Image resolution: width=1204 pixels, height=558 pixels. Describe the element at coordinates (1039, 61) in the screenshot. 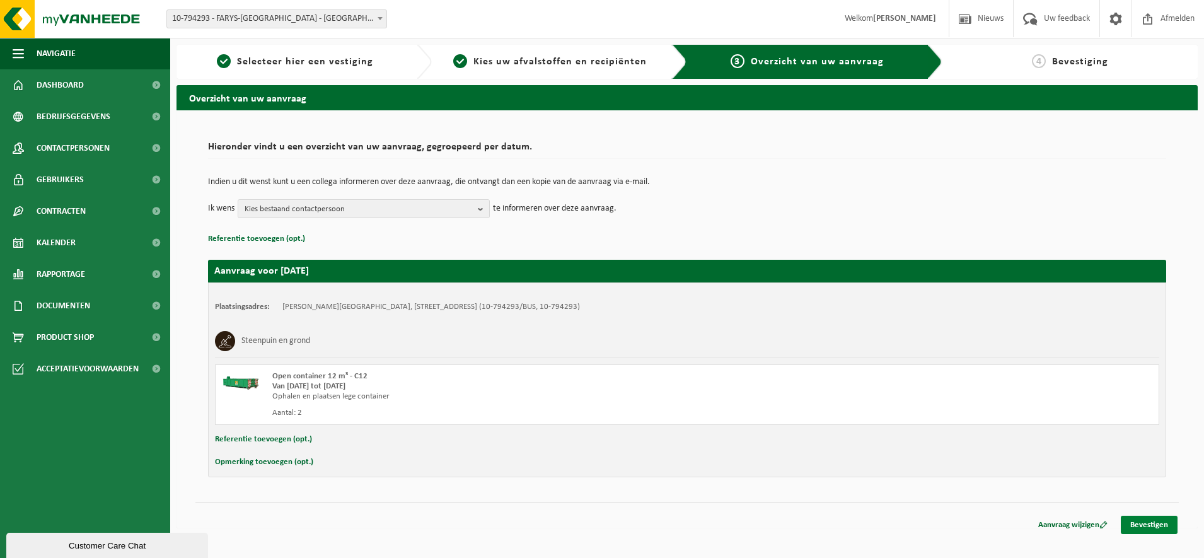

I see `span: 4` at that location.